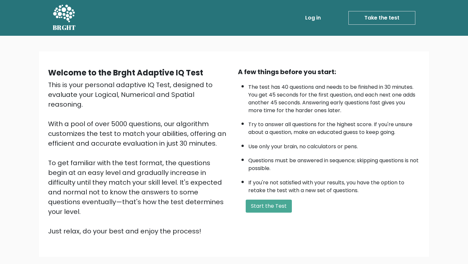  What do you see at coordinates (382, 18) in the screenshot?
I see `a: Take the test` at bounding box center [382, 18].